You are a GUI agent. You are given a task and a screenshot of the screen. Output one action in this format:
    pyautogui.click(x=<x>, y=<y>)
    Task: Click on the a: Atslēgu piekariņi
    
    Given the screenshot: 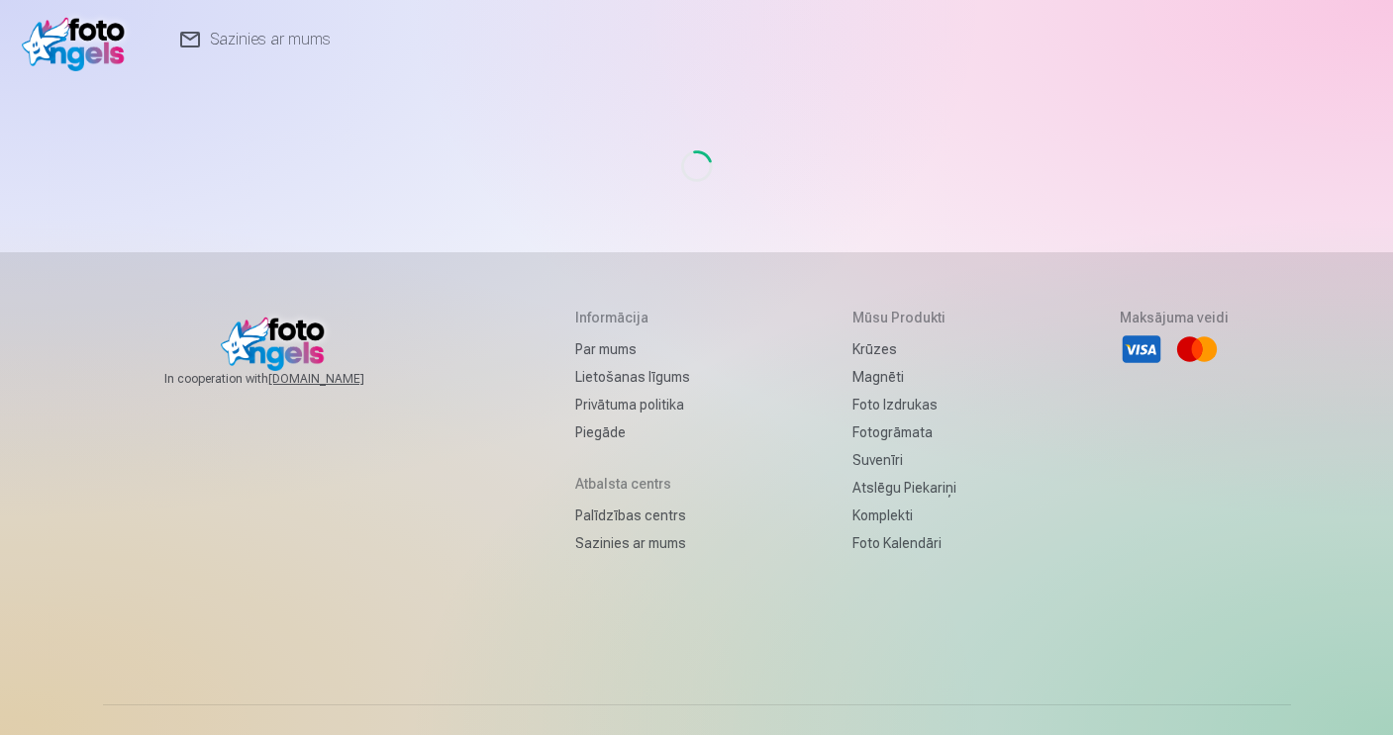 What is the action you would take?
    pyautogui.click(x=904, y=488)
    